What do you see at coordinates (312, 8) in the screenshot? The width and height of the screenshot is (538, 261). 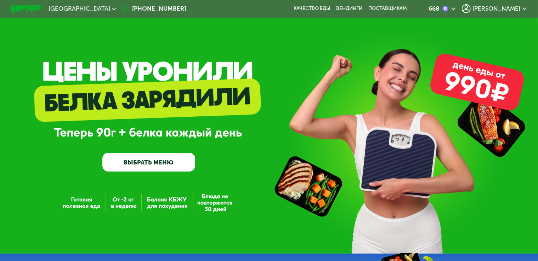 I see `a: Качество еды` at bounding box center [312, 8].